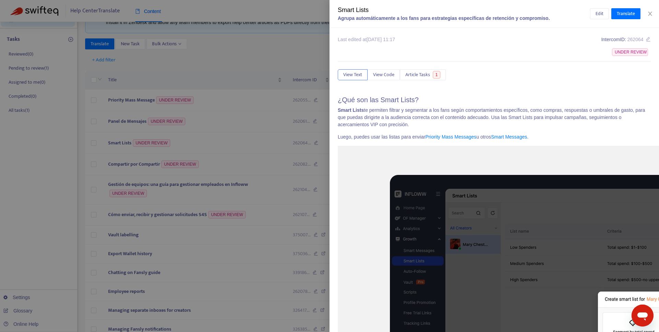  I want to click on button: Translate, so click(625, 14).